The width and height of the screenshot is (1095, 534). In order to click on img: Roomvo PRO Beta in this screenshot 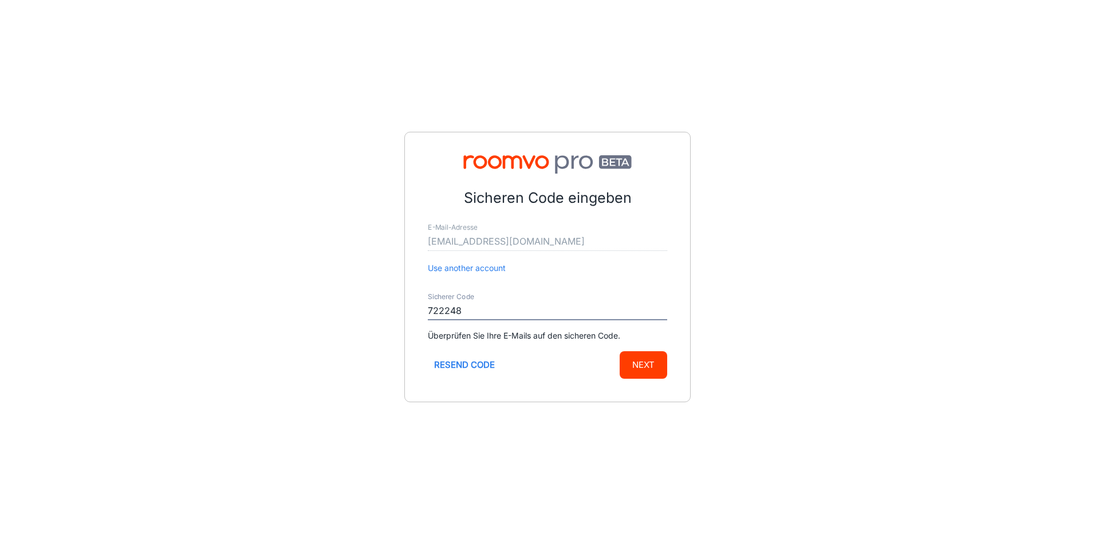, I will do `click(548, 164)`.